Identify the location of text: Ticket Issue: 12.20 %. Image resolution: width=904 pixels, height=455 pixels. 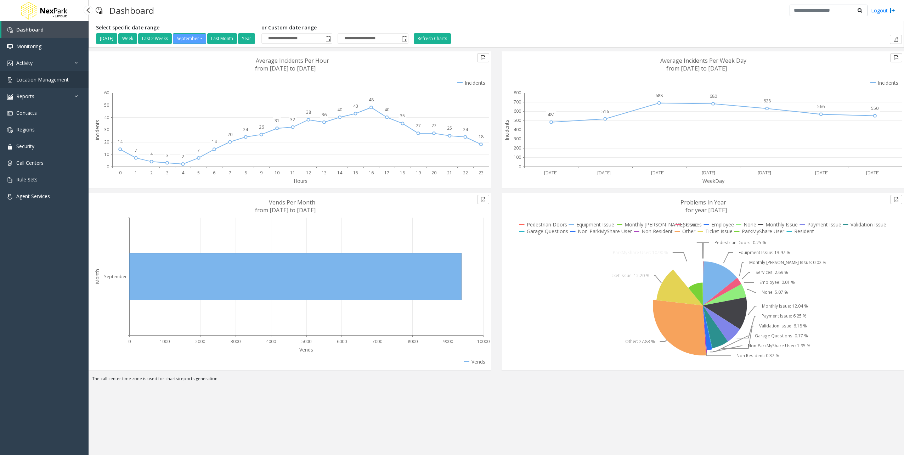
(629, 275).